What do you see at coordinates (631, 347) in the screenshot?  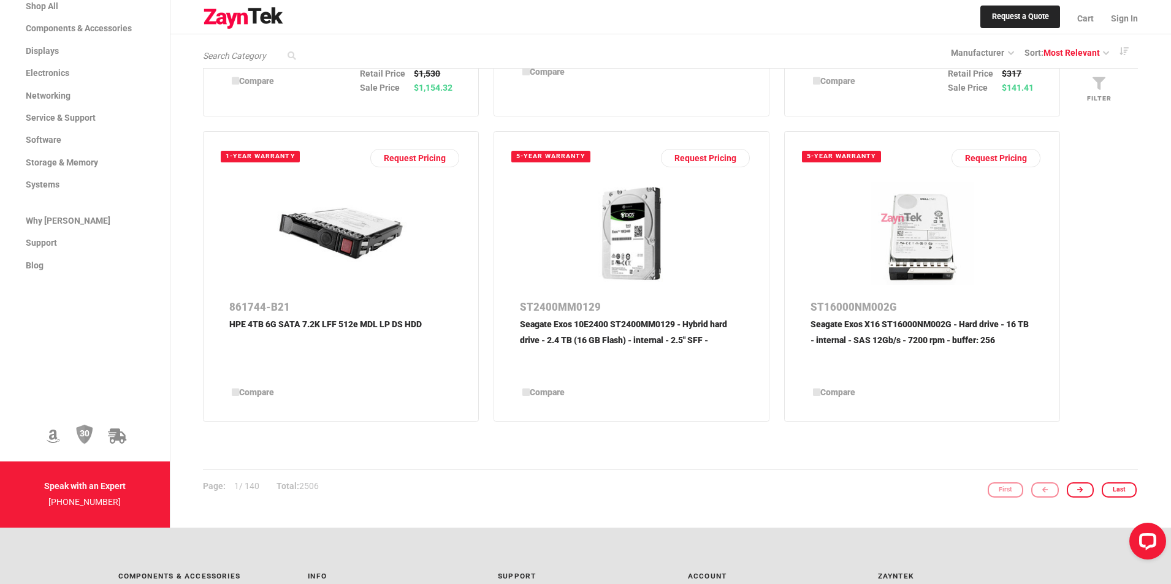 I see `p: Seagate Exos 10E2400 ST2400MM0129 - Hybrid hard drive - 2.4 TB (16 GB Flash) - internal - 2.5" SFF -` at bounding box center [631, 347].